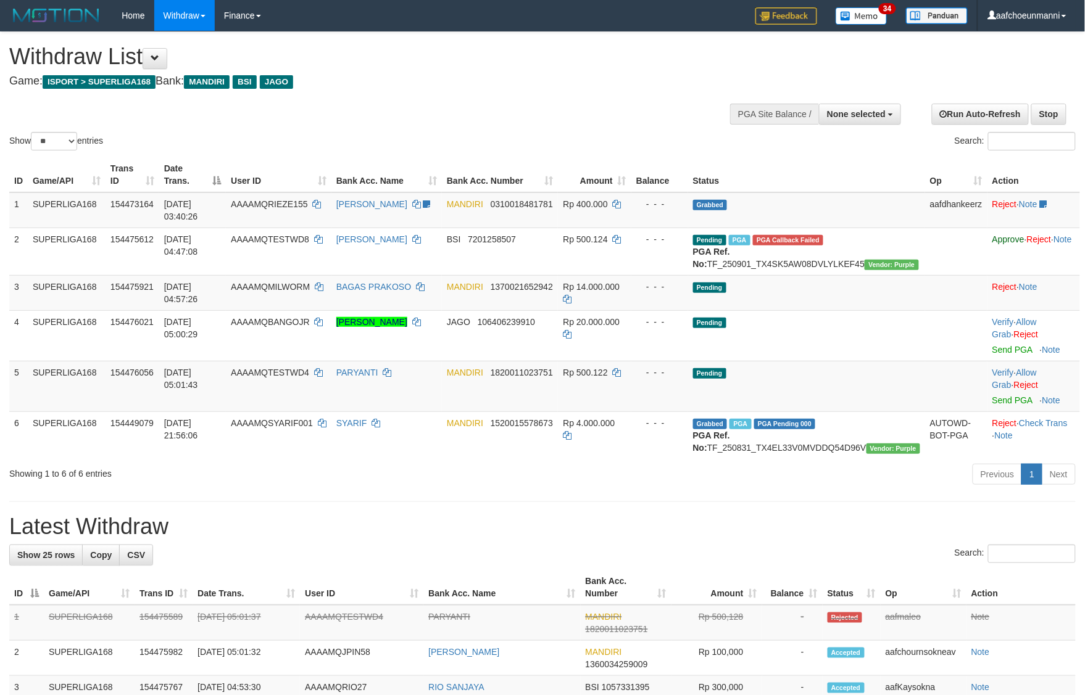  What do you see at coordinates (56, 141) in the screenshot?
I see `label: Show entries` at bounding box center [56, 141].